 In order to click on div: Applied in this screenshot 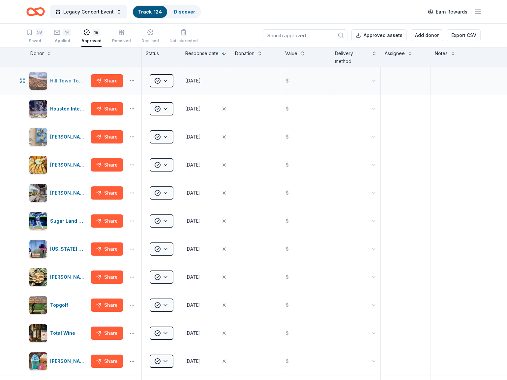, I will do `click(62, 41)`.